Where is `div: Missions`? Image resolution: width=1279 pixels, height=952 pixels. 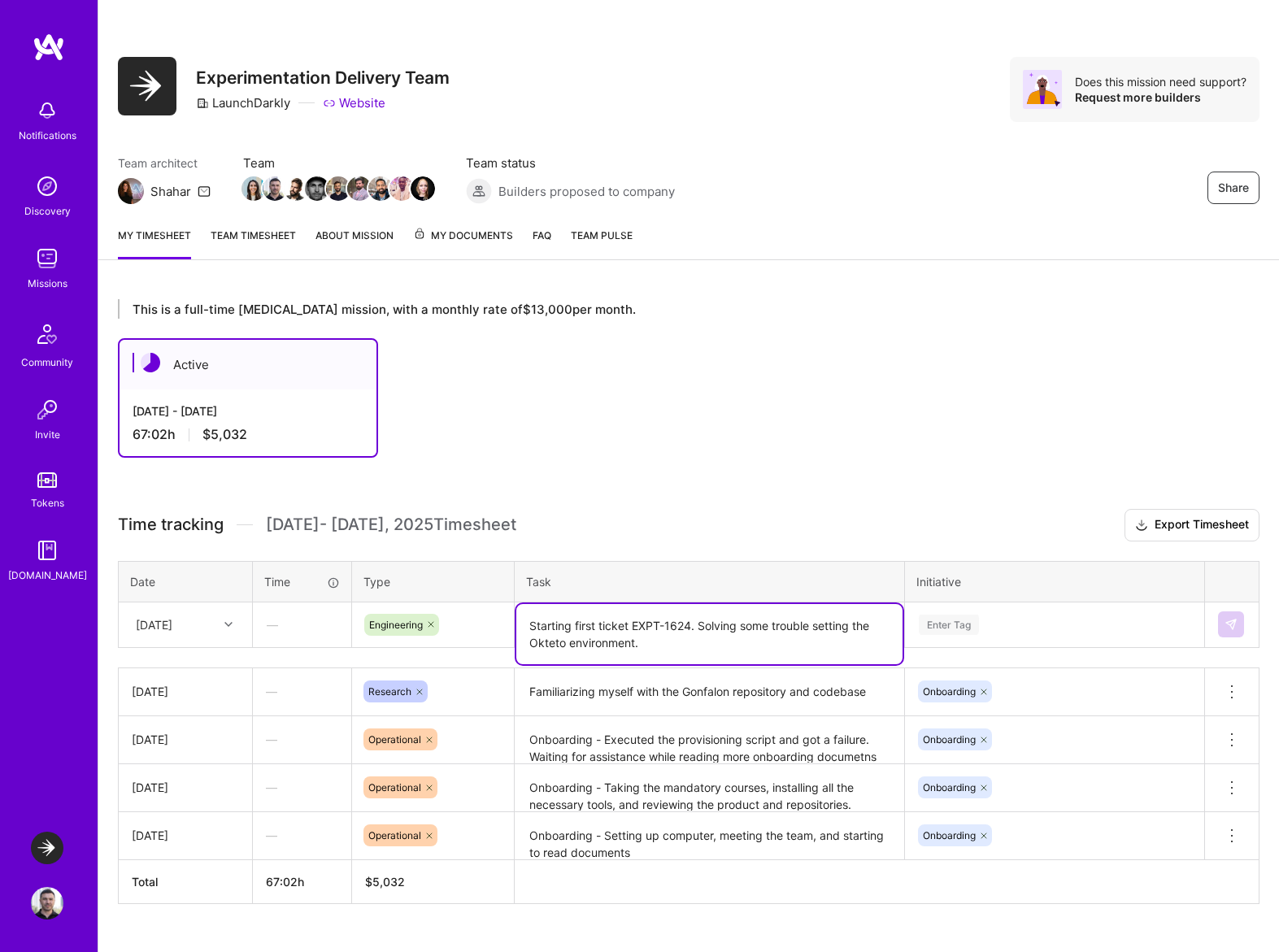
div: Missions is located at coordinates (47, 283).